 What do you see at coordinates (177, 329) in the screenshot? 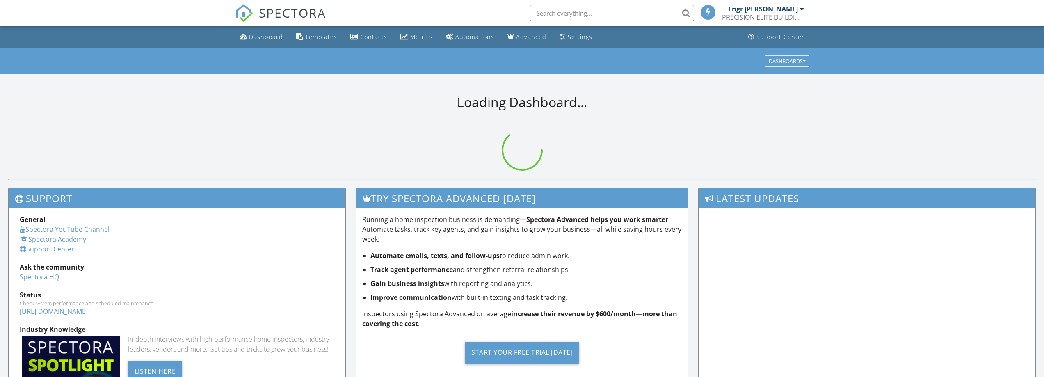
I see `div: Industry Knowledge` at bounding box center [177, 329].